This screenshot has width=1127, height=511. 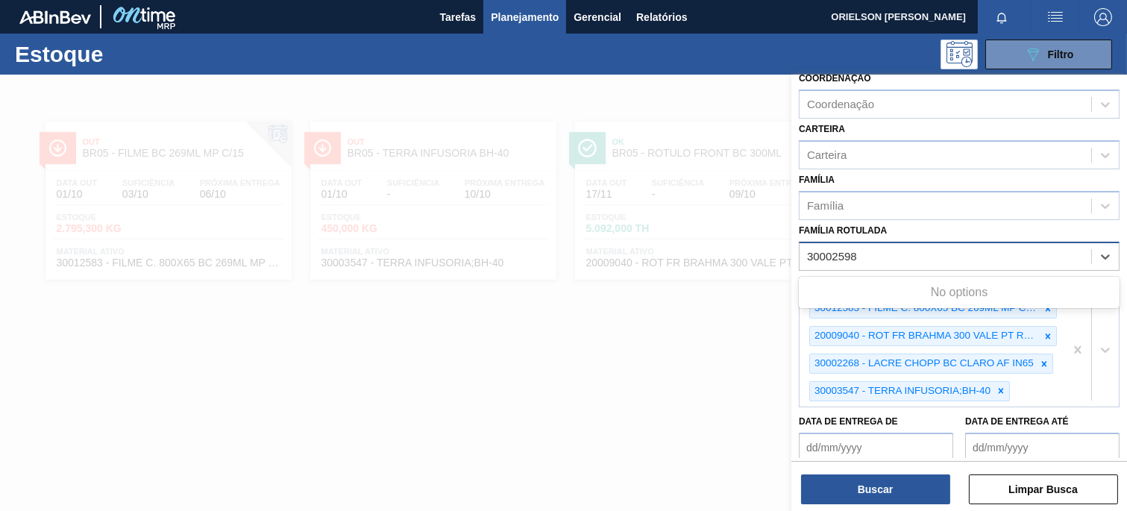 I want to click on label: Coordenação, so click(x=834, y=78).